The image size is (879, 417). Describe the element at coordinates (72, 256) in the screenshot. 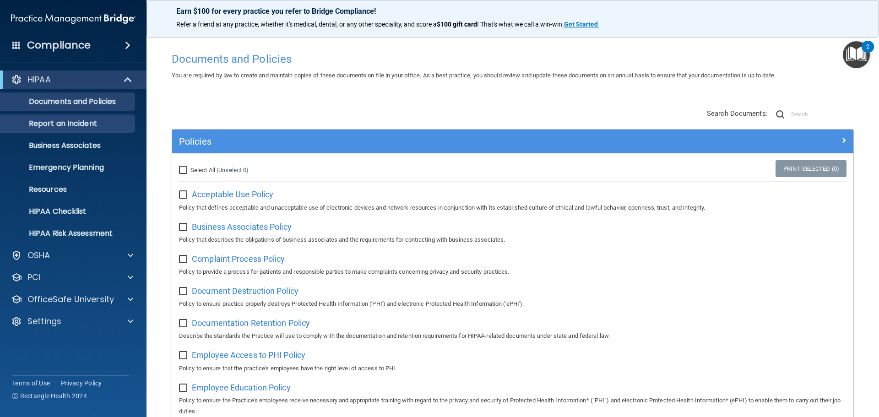

I see `a: OSHA` at that location.